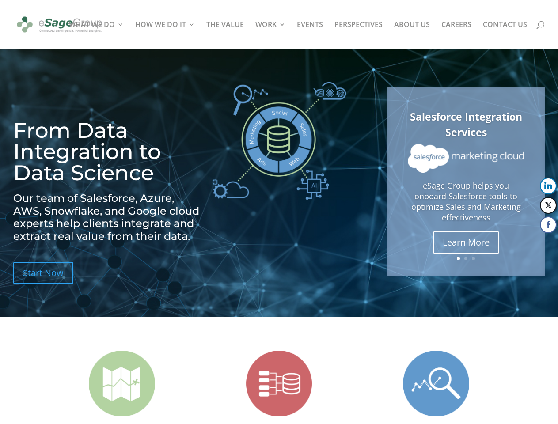 This screenshot has height=424, width=558. I want to click on a: PERSPECTIVES, so click(358, 35).